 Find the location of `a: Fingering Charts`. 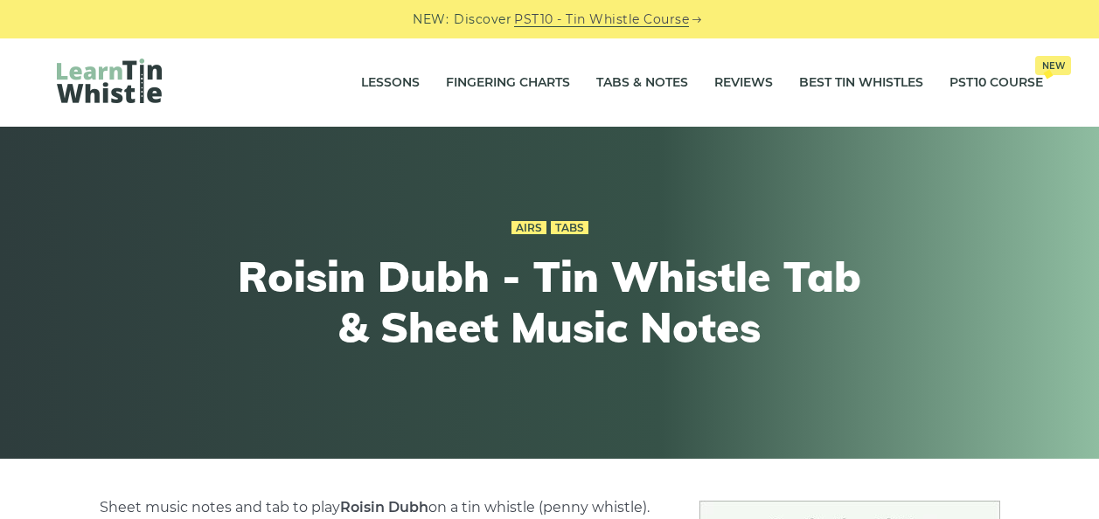

a: Fingering Charts is located at coordinates (508, 83).